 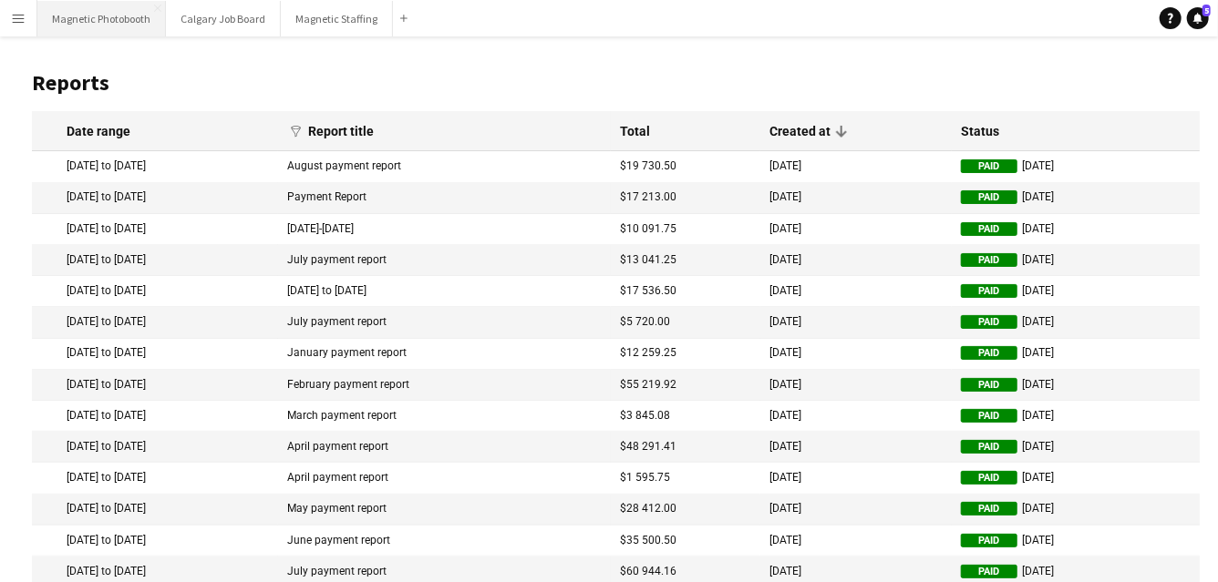 What do you see at coordinates (445, 199) in the screenshot?
I see `mat-cell: Payment Report` at bounding box center [445, 199].